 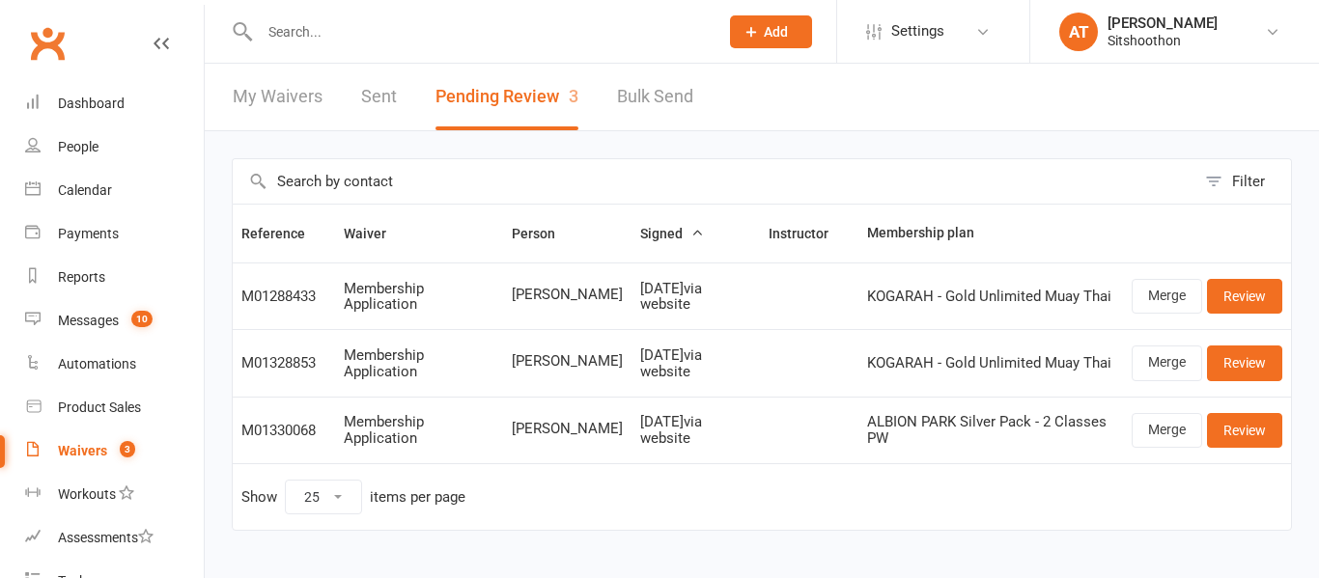 What do you see at coordinates (991, 234) in the screenshot?
I see `th: Membership plan` at bounding box center [991, 234].